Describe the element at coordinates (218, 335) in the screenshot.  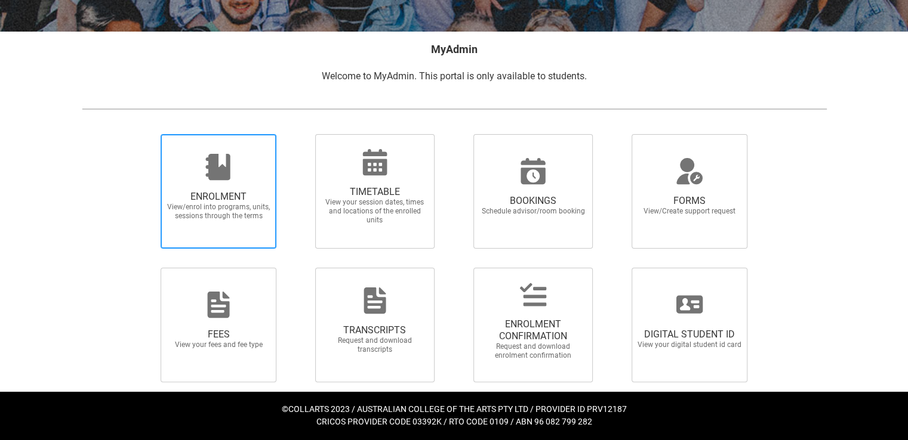
I see `span: FEES` at that location.